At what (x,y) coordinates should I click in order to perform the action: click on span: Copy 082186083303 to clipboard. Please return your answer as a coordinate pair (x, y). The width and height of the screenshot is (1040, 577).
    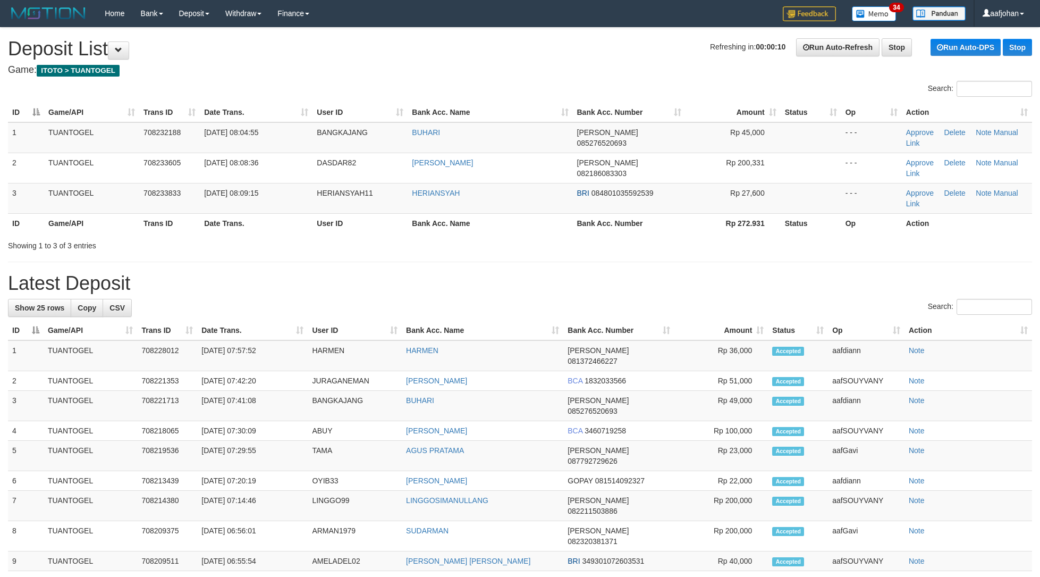
    Looking at the image, I should click on (602, 173).